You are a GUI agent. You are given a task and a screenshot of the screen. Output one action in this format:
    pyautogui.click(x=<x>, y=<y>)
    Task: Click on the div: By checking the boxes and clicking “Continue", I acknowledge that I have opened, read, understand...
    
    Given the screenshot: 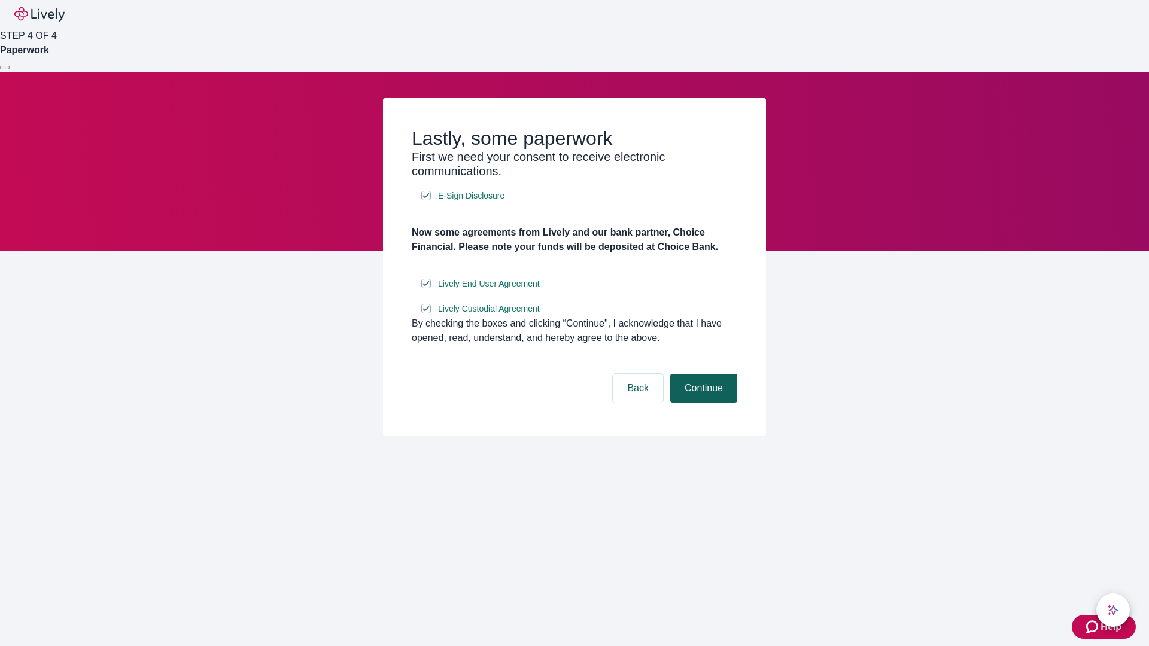 What is the action you would take?
    pyautogui.click(x=574, y=331)
    